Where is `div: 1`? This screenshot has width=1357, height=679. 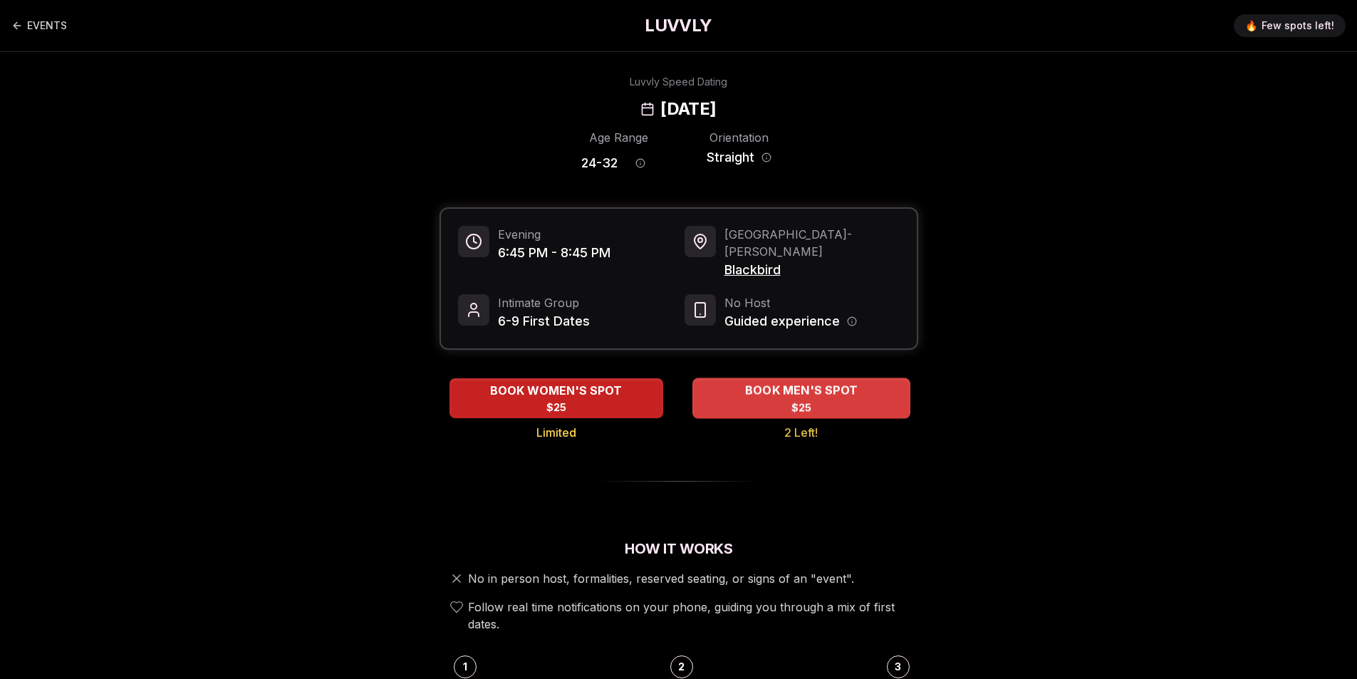 div: 1 is located at coordinates (465, 667).